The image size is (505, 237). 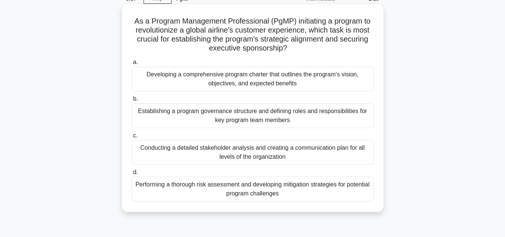 What do you see at coordinates (135, 135) in the screenshot?
I see `span: c.` at bounding box center [135, 135].